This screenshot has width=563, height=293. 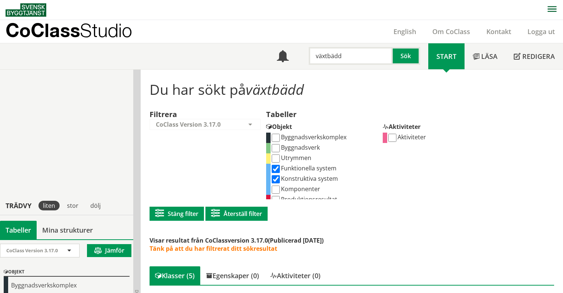 I want to click on span: Start, so click(x=446, y=56).